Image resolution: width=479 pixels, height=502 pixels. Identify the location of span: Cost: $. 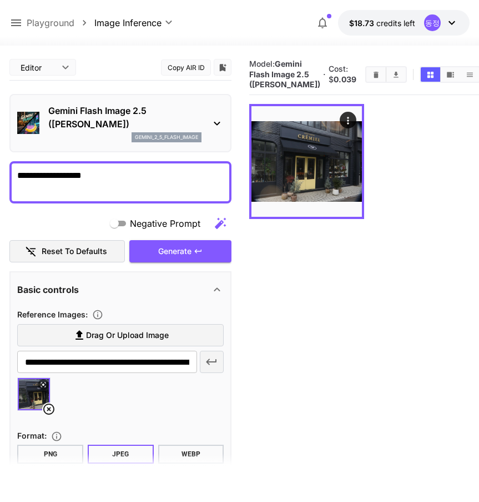
(343, 74).